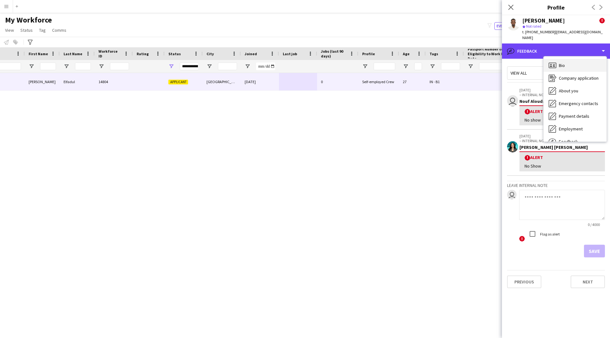  Describe the element at coordinates (210, 54) in the screenshot. I see `span: City` at that location.